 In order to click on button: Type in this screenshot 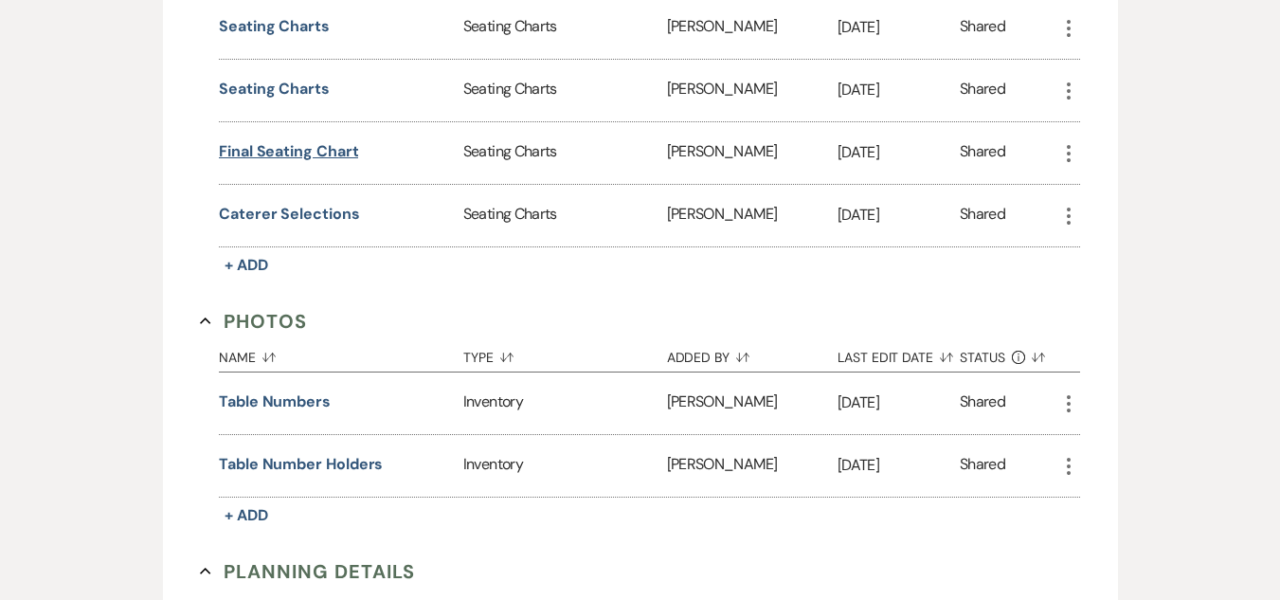, I will do `click(565, 354)`.